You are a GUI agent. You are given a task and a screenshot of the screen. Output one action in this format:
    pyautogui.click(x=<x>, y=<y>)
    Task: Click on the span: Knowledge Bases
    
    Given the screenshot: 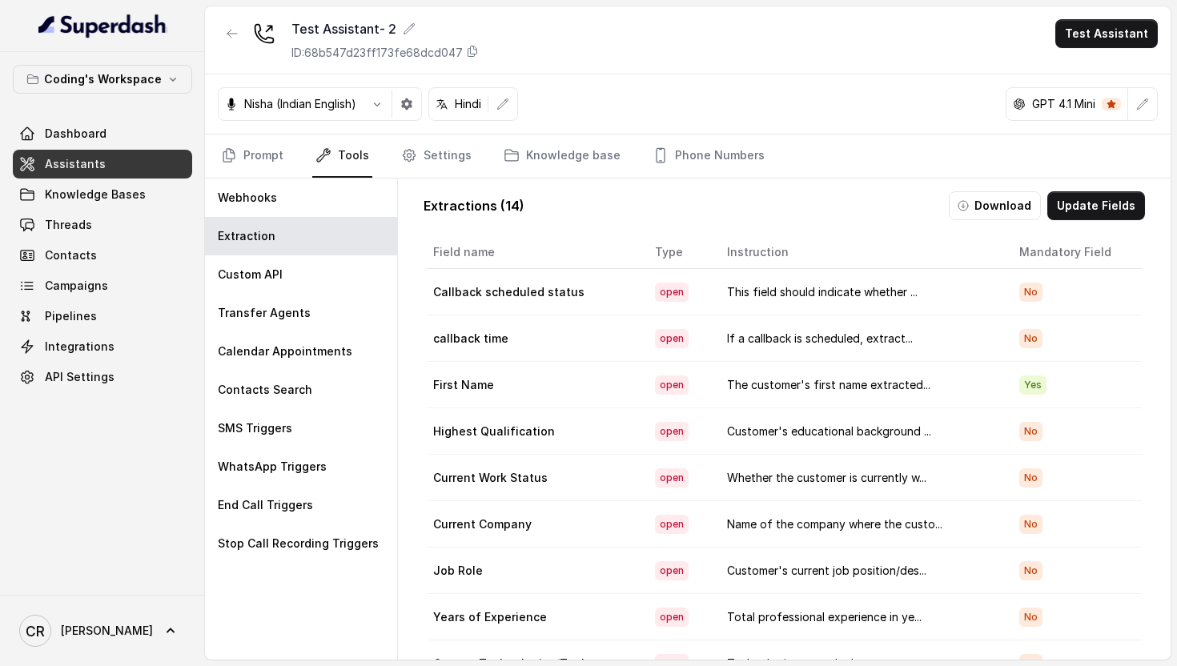 What is the action you would take?
    pyautogui.click(x=95, y=195)
    